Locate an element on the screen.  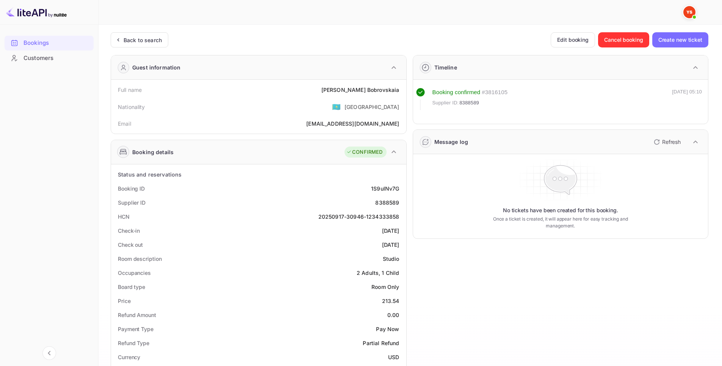
div: Guest information is located at coordinates (157, 67).